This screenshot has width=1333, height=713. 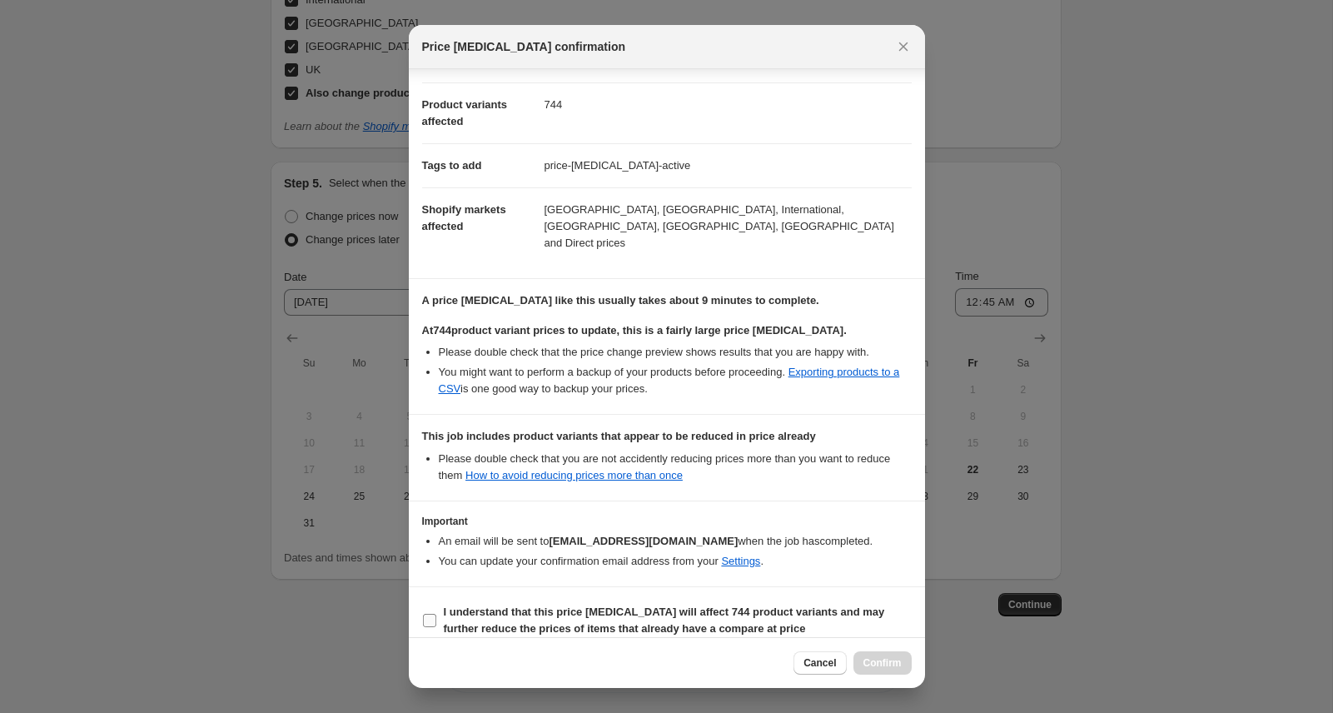 I want to click on span: Tags to add, so click(x=452, y=165).